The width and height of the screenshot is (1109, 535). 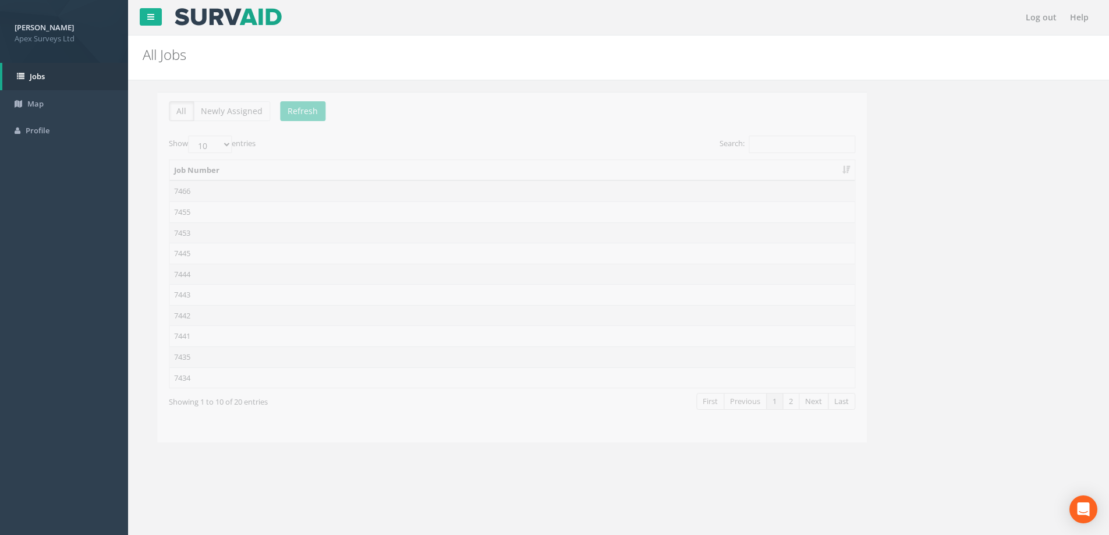 What do you see at coordinates (731, 401) in the screenshot?
I see `a: Previous` at bounding box center [731, 401].